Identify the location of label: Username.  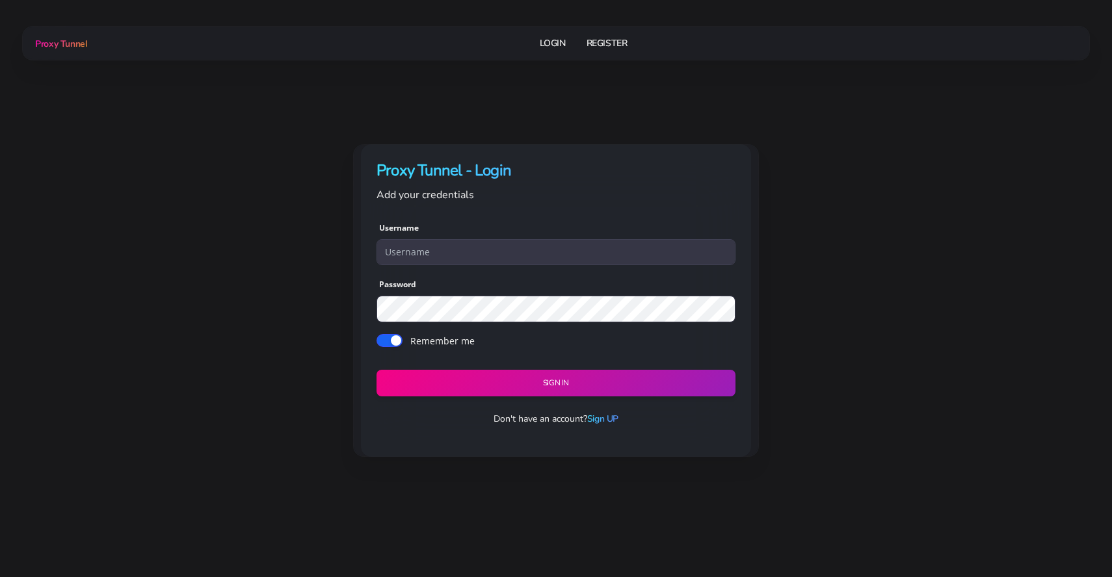
(399, 228).